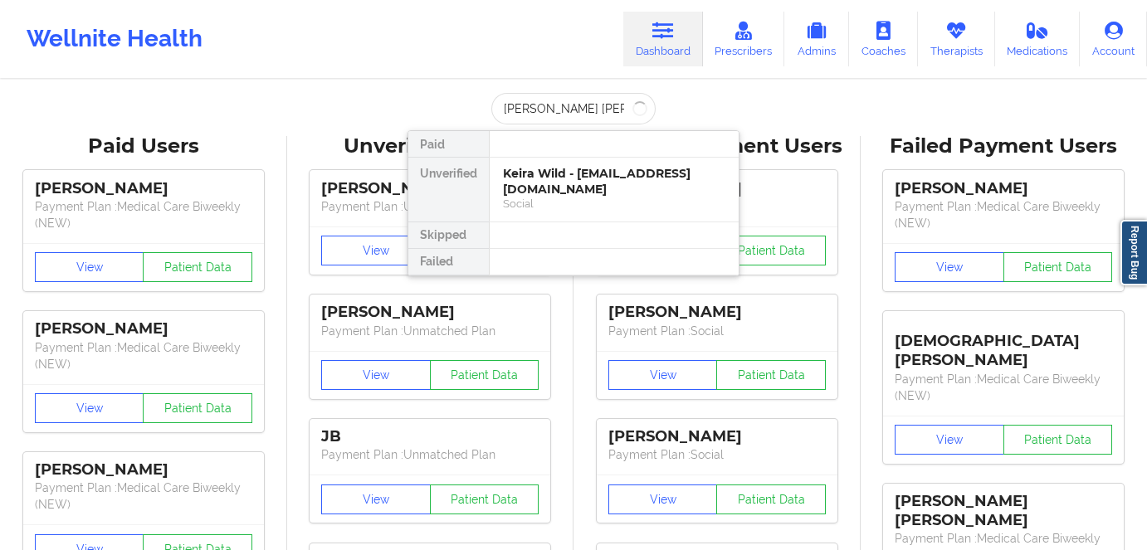 This screenshot has width=1147, height=550. Describe the element at coordinates (431, 146) in the screenshot. I see `div: Unverified Users` at that location.